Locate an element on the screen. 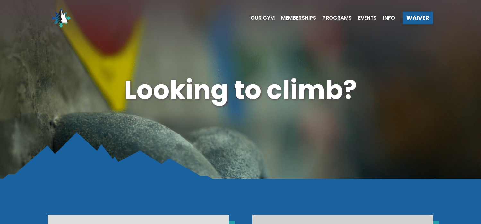  span: Events is located at coordinates (367, 18).